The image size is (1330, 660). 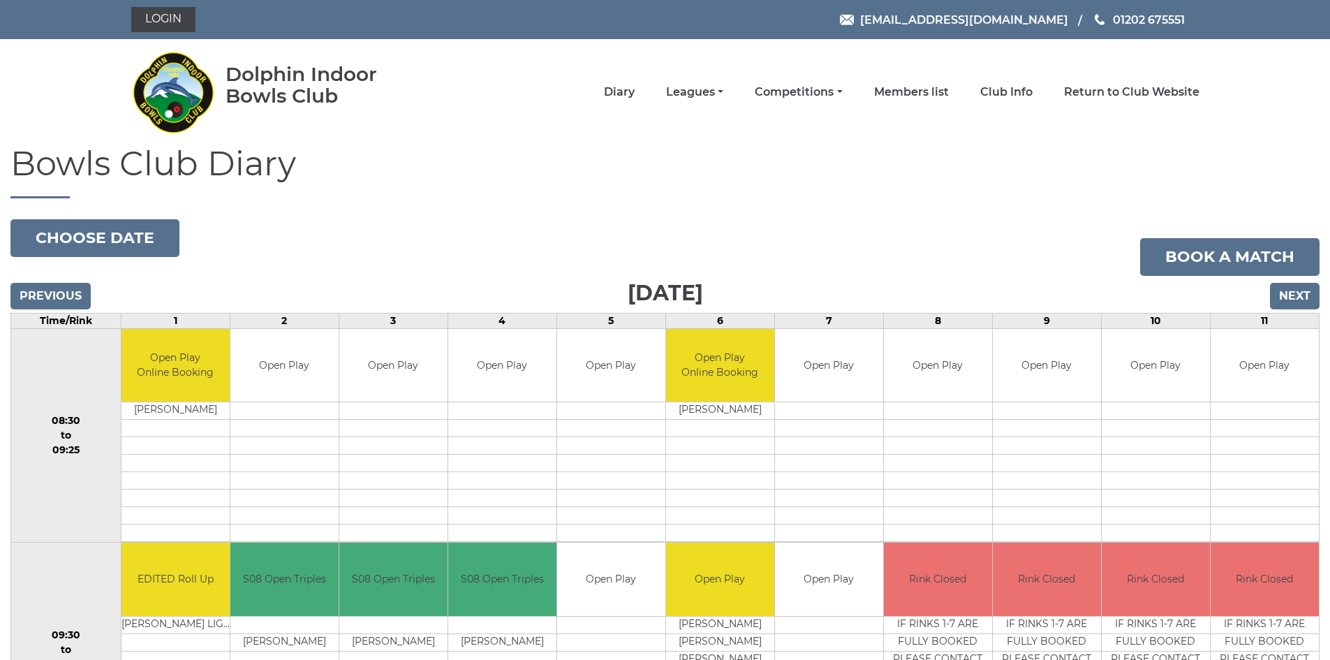 I want to click on td: 3, so click(x=393, y=320).